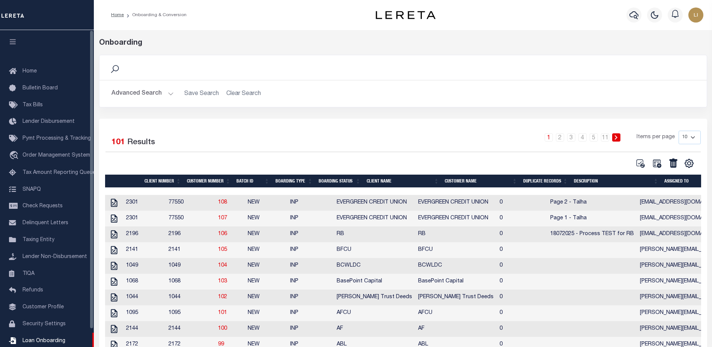 This screenshot has width=712, height=347. I want to click on a: 100, so click(223, 328).